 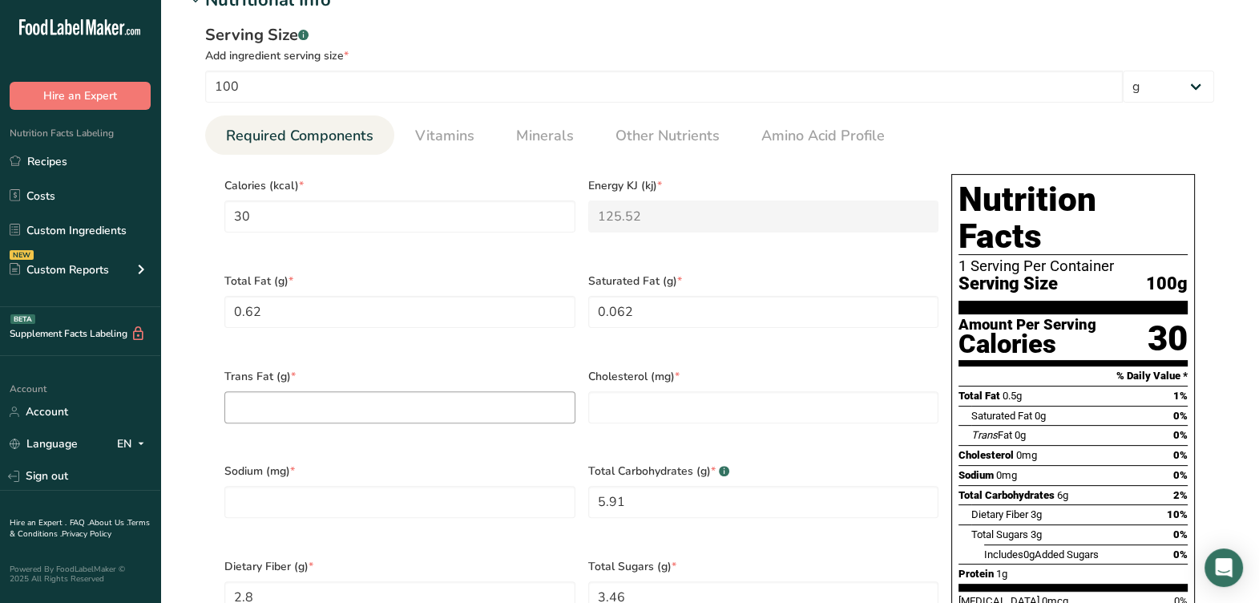 What do you see at coordinates (1008, 284) in the screenshot?
I see `span: Serving Size` at bounding box center [1008, 284].